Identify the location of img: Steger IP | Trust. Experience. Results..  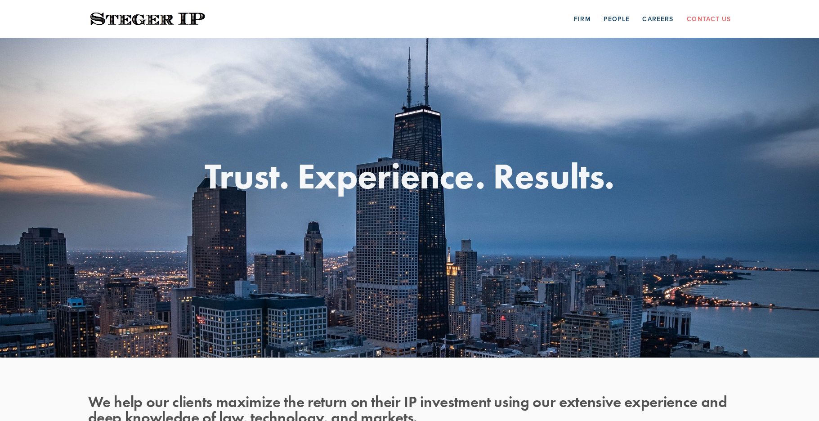
(147, 19).